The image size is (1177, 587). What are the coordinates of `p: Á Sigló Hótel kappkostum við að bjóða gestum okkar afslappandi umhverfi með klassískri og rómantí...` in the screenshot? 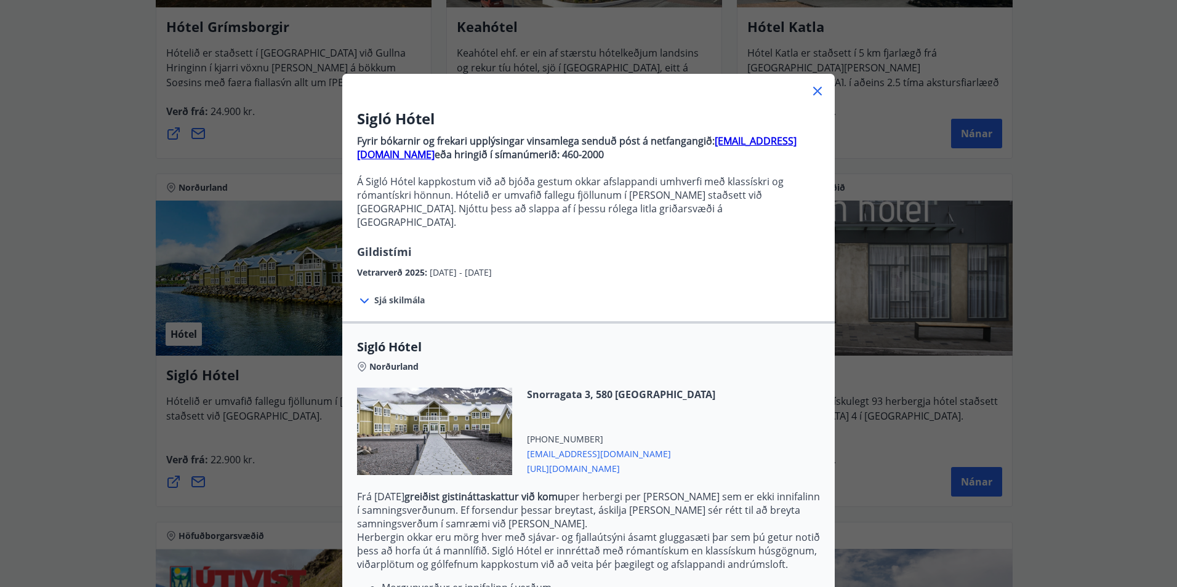 It's located at (588, 202).